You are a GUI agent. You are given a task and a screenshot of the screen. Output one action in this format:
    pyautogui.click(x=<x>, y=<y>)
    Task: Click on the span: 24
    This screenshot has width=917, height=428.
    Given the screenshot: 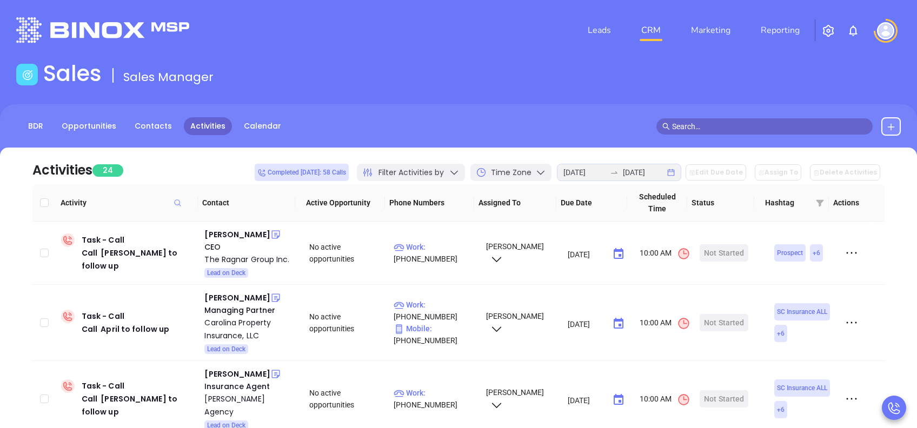 What is the action you would take?
    pyautogui.click(x=108, y=170)
    